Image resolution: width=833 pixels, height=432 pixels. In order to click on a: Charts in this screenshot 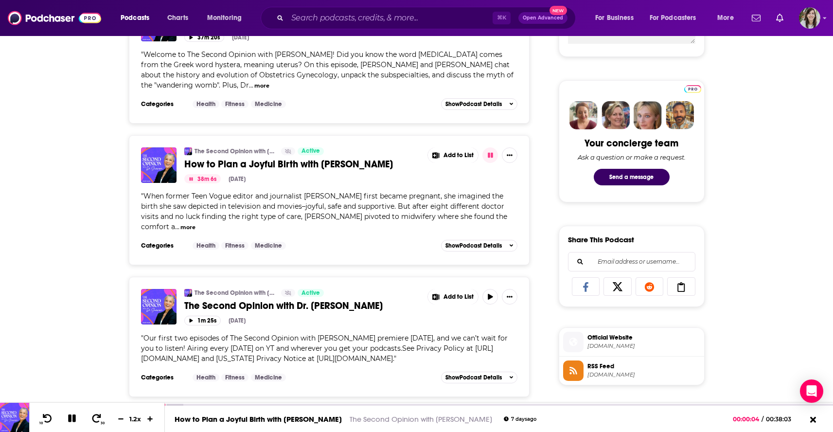, I will do `click(177, 18)`.